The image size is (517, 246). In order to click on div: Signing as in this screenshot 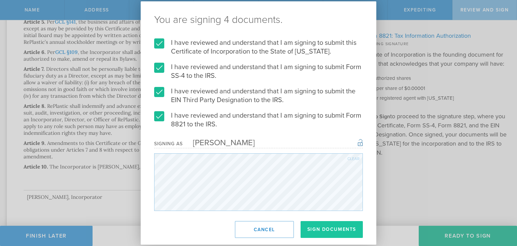, I will do `click(168, 143)`.